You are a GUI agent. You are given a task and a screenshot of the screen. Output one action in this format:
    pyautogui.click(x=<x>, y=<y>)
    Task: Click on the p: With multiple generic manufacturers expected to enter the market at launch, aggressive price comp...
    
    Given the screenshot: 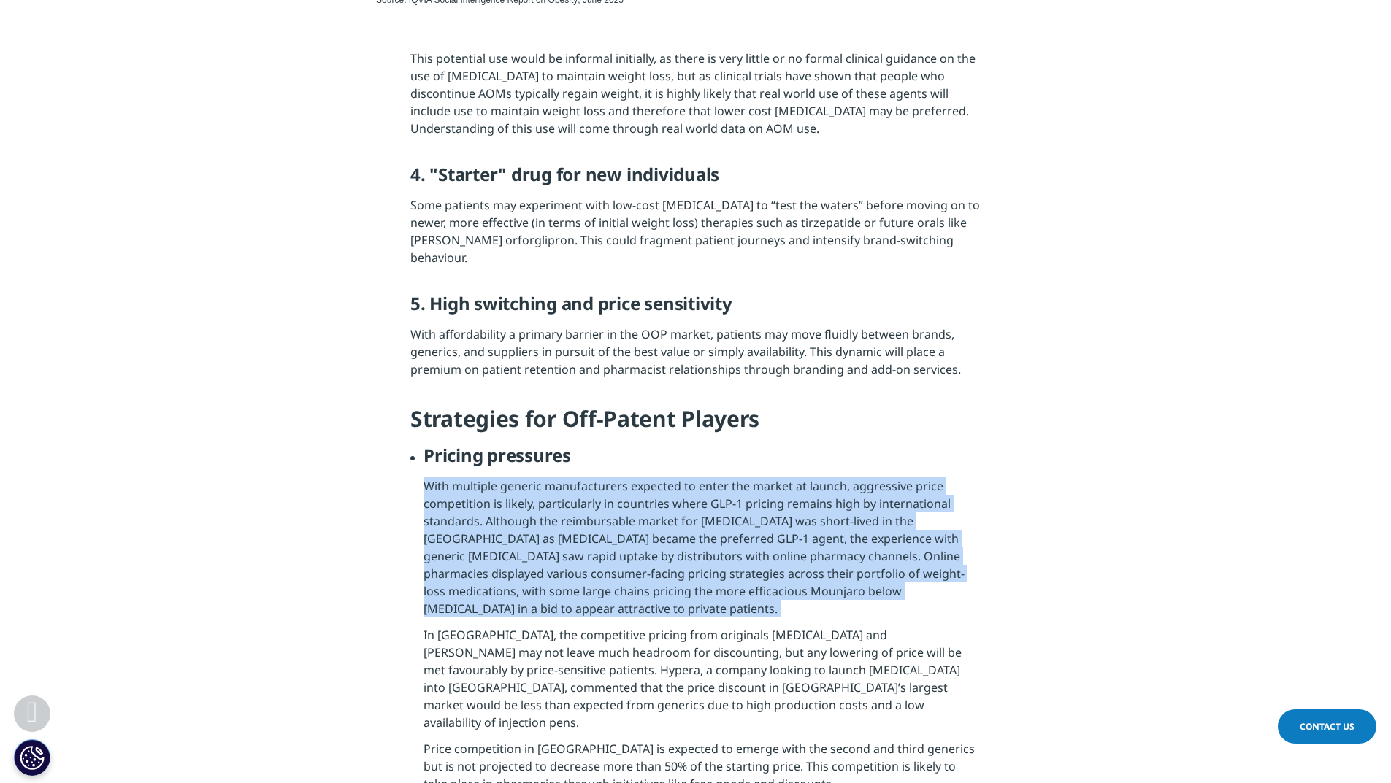 What is the action you would take?
    pyautogui.click(x=702, y=552)
    